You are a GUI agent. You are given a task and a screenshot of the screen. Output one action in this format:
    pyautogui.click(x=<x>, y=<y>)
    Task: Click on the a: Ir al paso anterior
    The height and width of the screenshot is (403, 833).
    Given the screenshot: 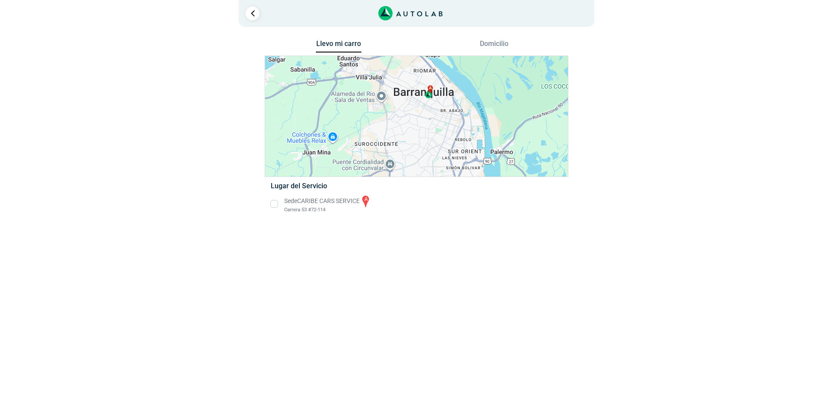 What is the action you would take?
    pyautogui.click(x=253, y=13)
    